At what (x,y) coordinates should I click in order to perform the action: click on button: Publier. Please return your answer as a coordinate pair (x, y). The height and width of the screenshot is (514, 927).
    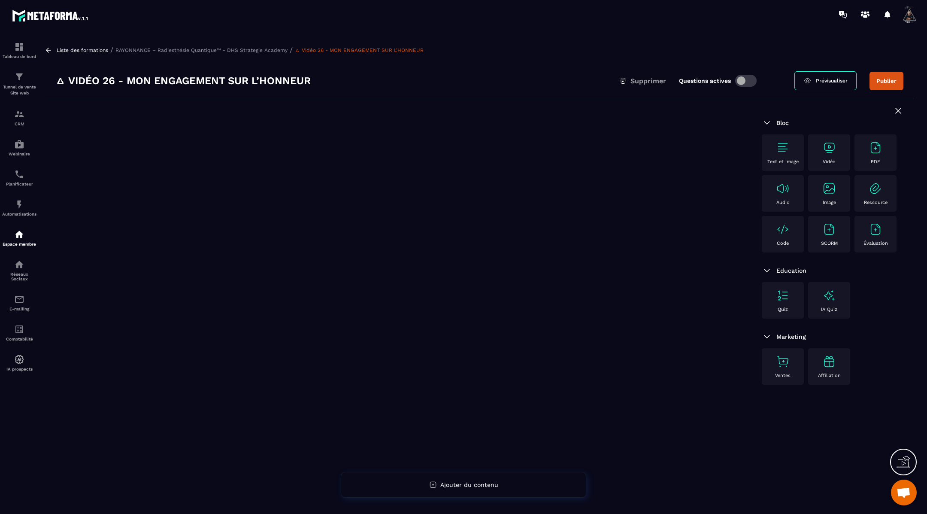
    Looking at the image, I should click on (886, 81).